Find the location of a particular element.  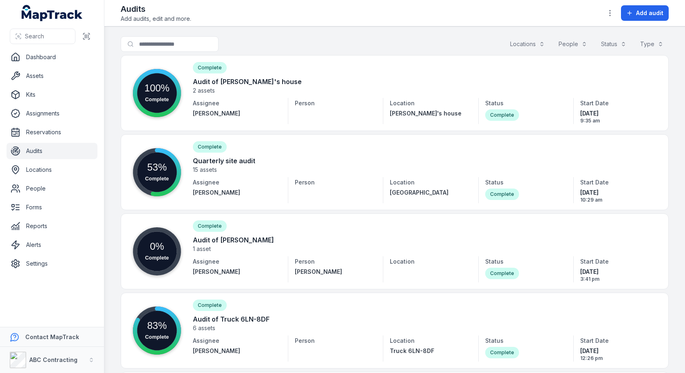

a: Locations is located at coordinates (52, 170).